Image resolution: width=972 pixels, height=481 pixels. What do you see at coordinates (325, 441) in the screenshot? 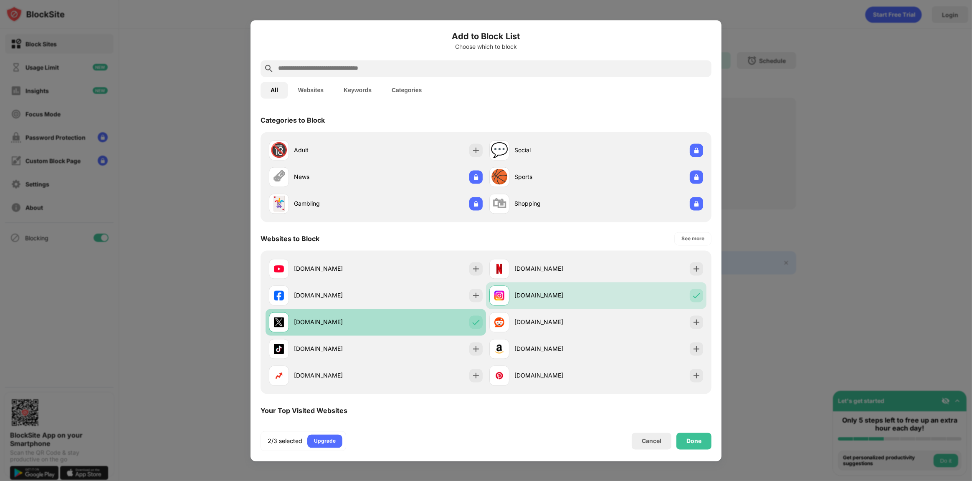
I see `div: Upgrade` at bounding box center [325, 441].